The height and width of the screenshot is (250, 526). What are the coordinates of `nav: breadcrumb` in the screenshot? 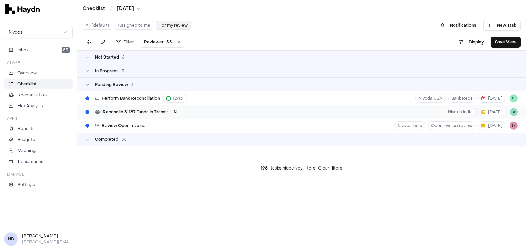 It's located at (112, 9).